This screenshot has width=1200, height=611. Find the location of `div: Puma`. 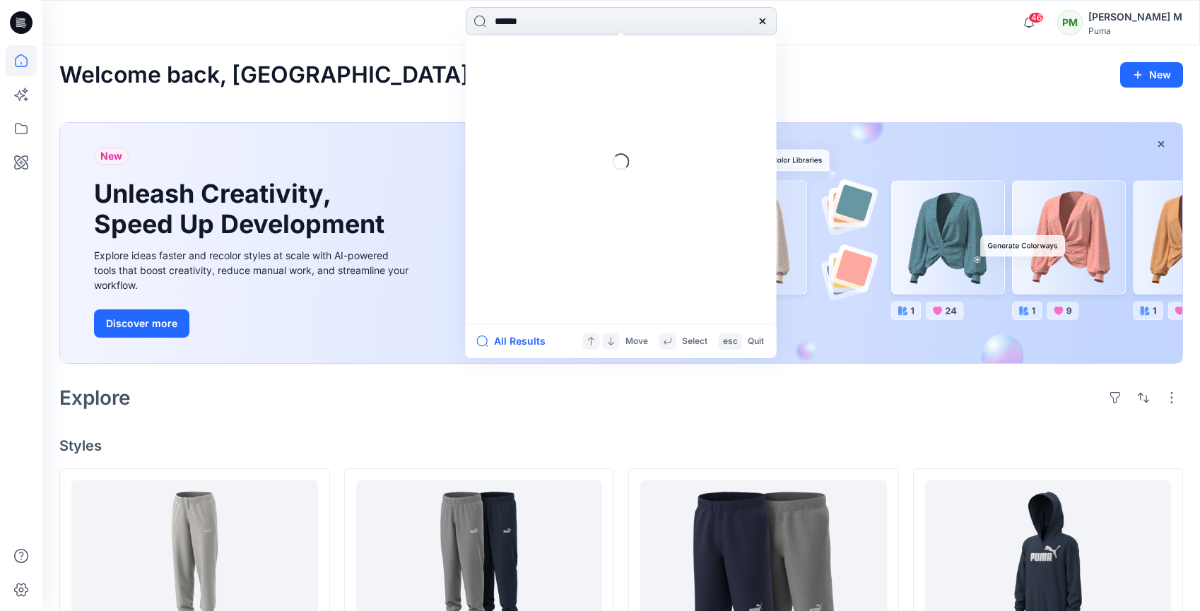

div: Puma is located at coordinates (1135, 30).